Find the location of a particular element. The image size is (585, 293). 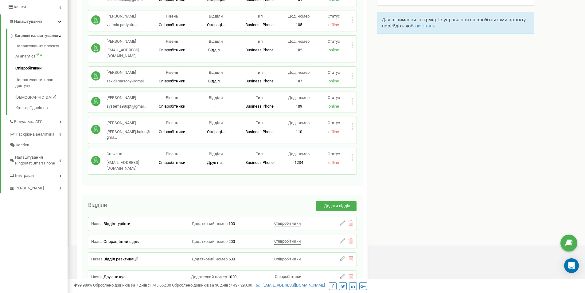

u: 1 745 662,00 is located at coordinates (160, 285).